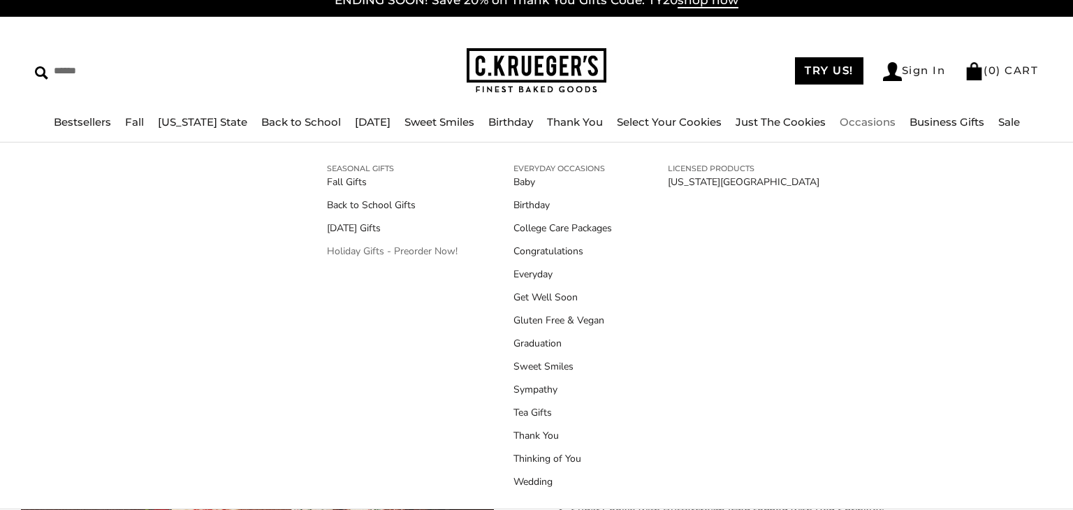  Describe the element at coordinates (392, 168) in the screenshot. I see `a: SEASONAL GIFTS` at that location.